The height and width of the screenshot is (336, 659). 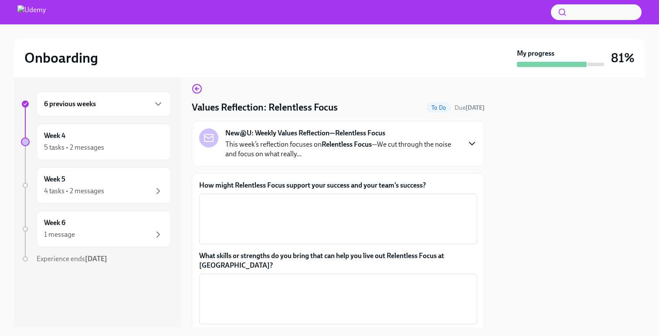 What do you see at coordinates (96, 229) in the screenshot?
I see `a: Week 61 message` at bounding box center [96, 229].